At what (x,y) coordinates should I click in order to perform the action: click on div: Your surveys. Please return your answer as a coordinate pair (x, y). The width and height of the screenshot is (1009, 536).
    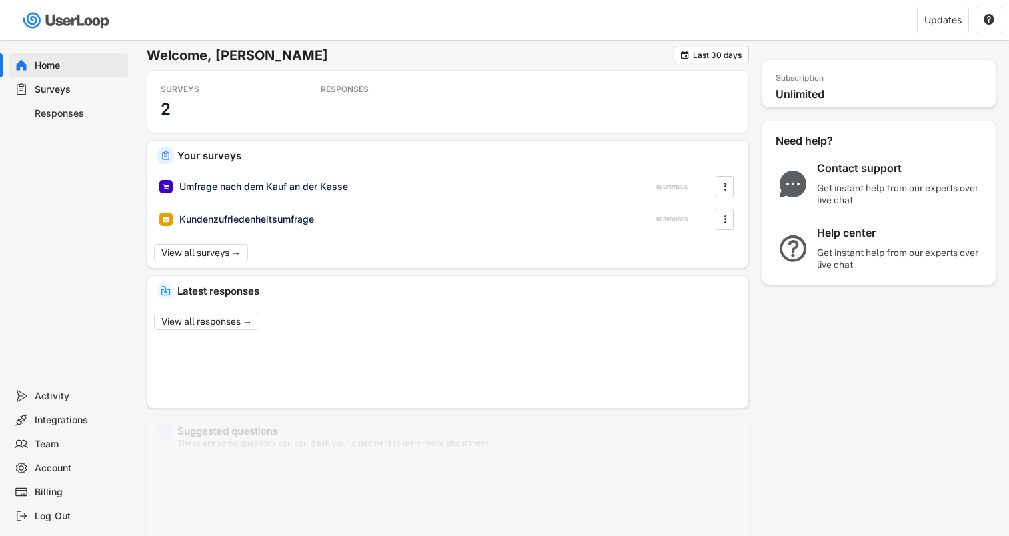
    Looking at the image, I should click on (458, 155).